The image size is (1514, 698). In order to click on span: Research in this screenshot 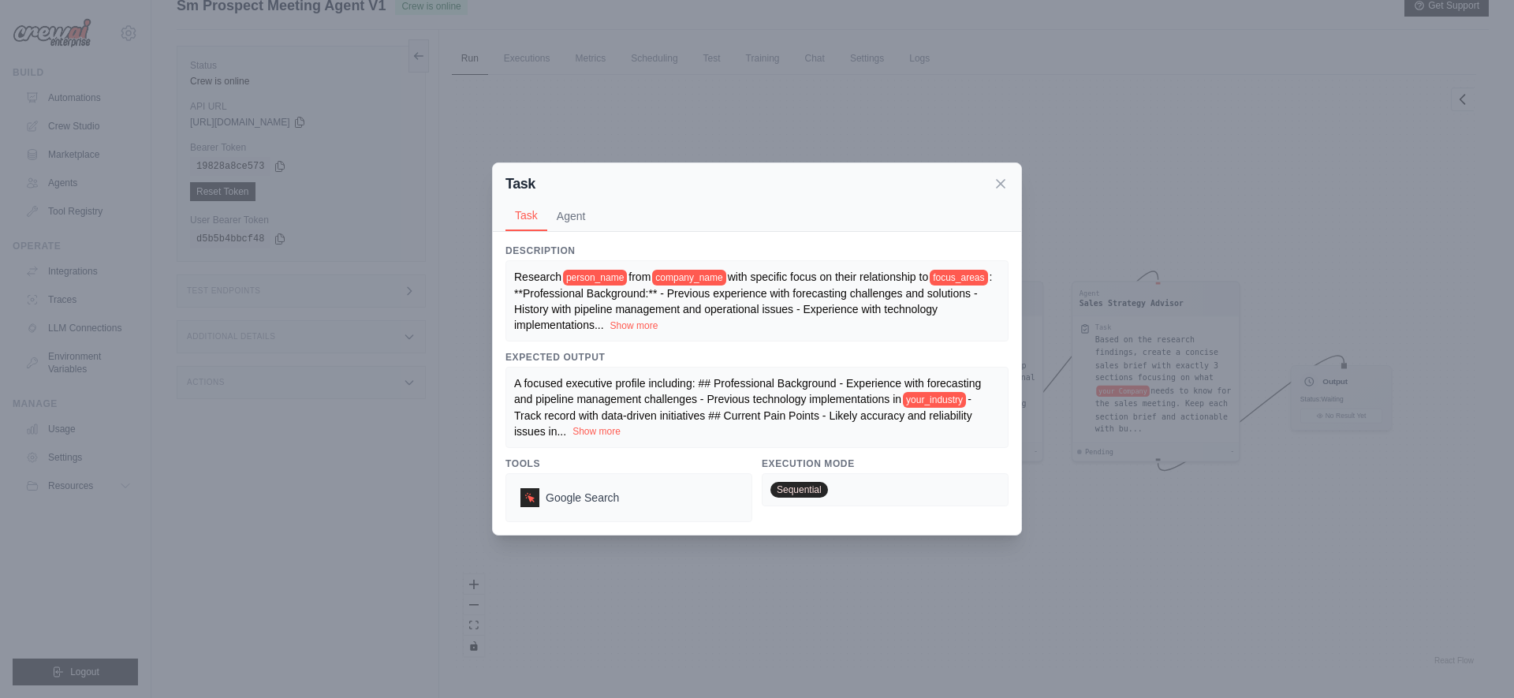, I will do `click(538, 277)`.